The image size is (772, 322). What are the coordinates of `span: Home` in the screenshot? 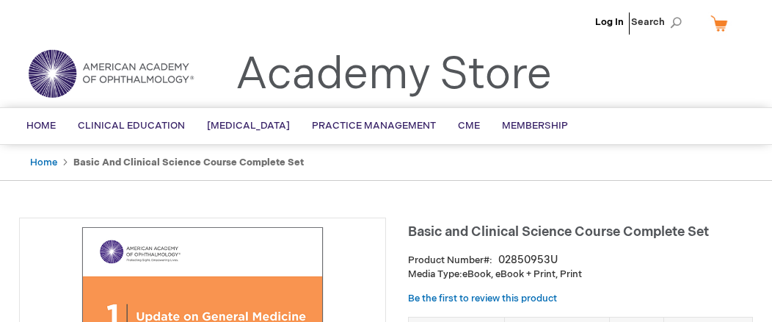 It's located at (41, 126).